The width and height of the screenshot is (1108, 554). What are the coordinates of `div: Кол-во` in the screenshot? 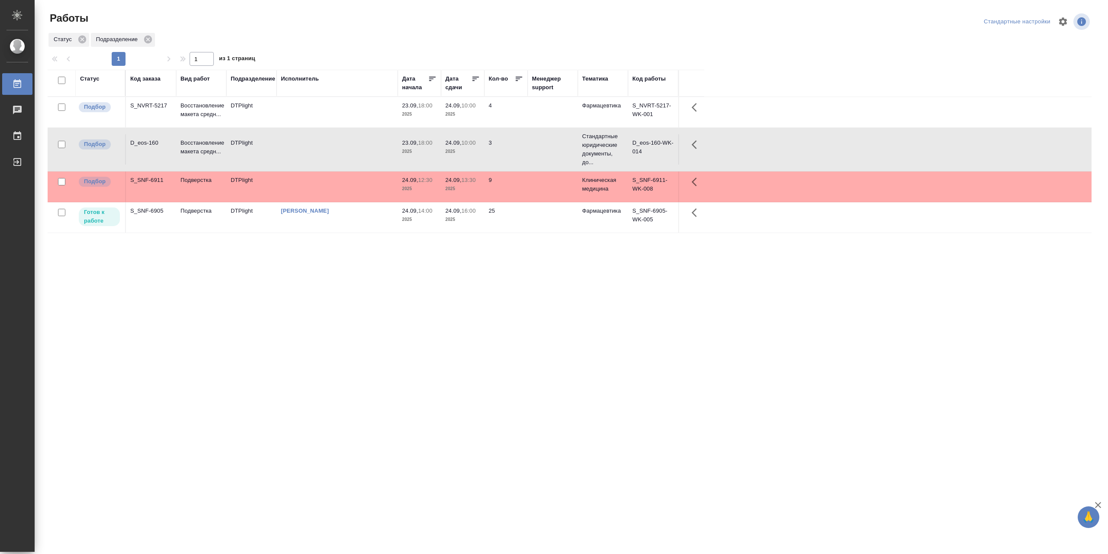 It's located at (498, 79).